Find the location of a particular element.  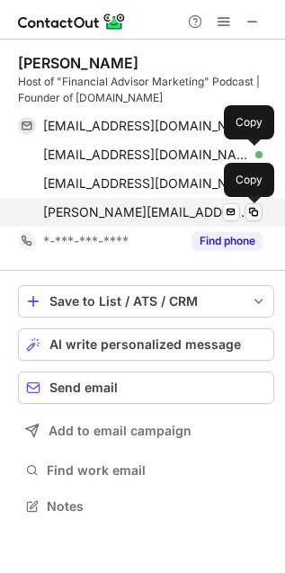

span: AI write personalized message is located at coordinates (145, 344).